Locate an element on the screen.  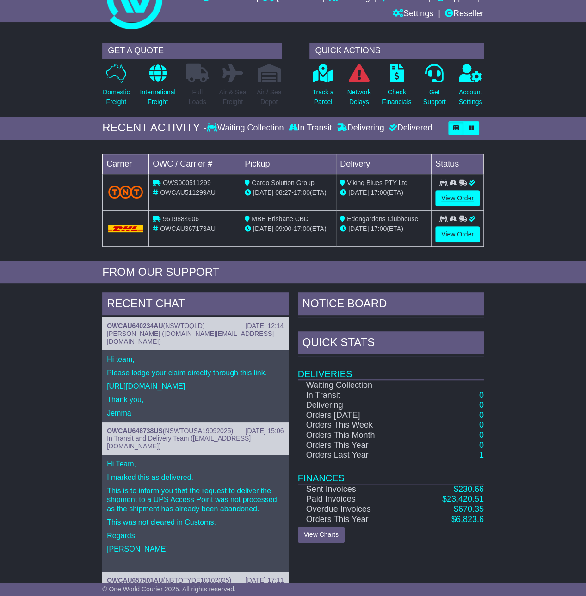
div: RECENT CHAT is located at coordinates (195, 305).